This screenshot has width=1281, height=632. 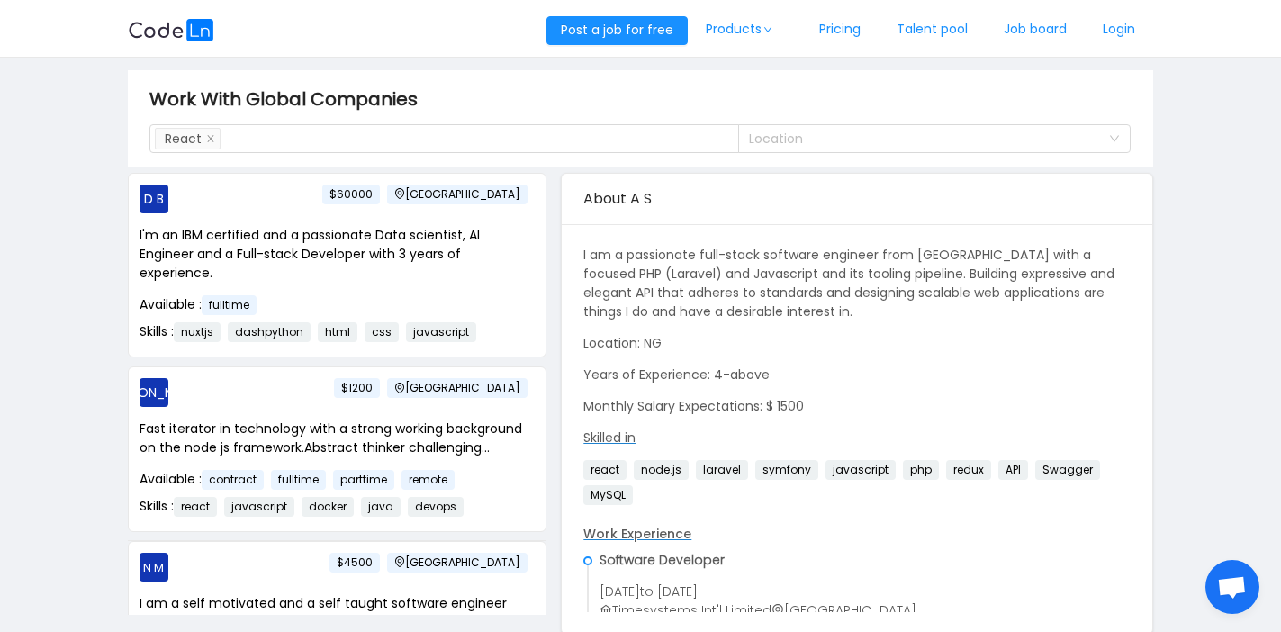 I want to click on span: devops, so click(x=436, y=507).